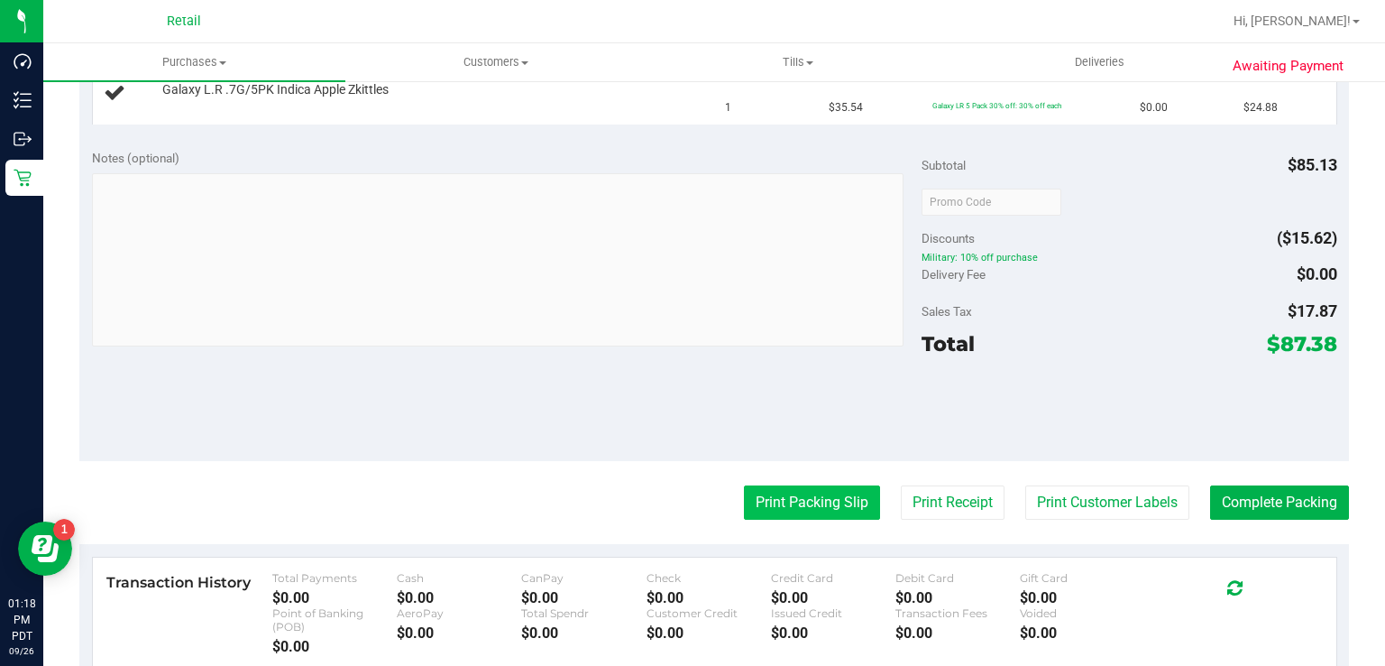  I want to click on span: Galaxy L.R .7G/5PK Indica Apple Zkittles, so click(275, 89).